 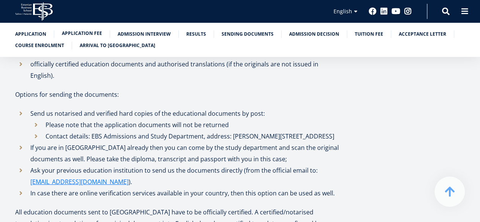 I want to click on a: Sending documents, so click(x=247, y=34).